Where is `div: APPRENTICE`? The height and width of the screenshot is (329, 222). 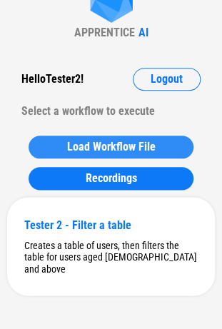
div: APPRENTICE is located at coordinates (104, 32).